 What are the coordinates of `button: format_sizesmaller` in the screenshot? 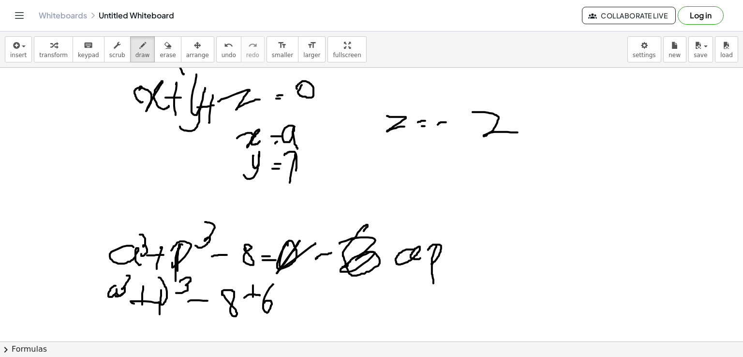 It's located at (282, 49).